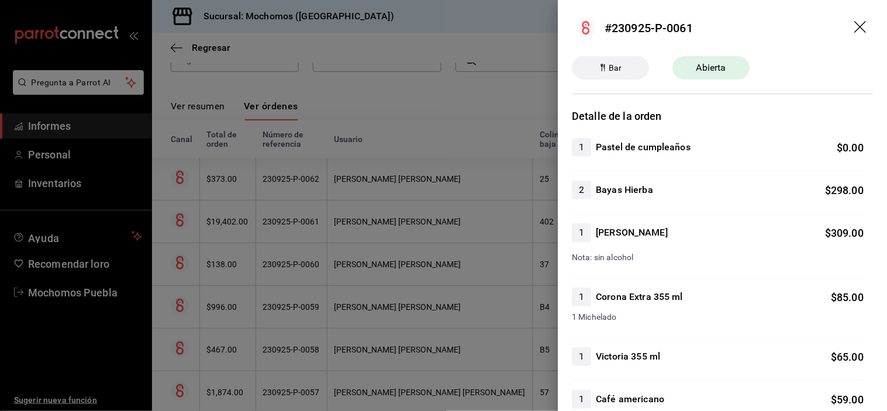  Describe the element at coordinates (847, 233) in the screenshot. I see `font: 309.00` at that location.